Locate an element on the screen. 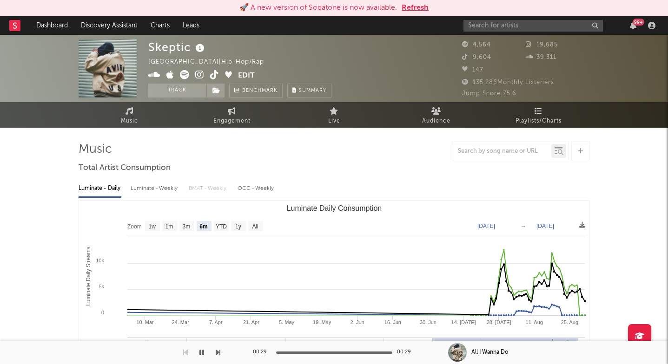 Image resolution: width=668 pixels, height=364 pixels. a: Engagement is located at coordinates (232, 115).